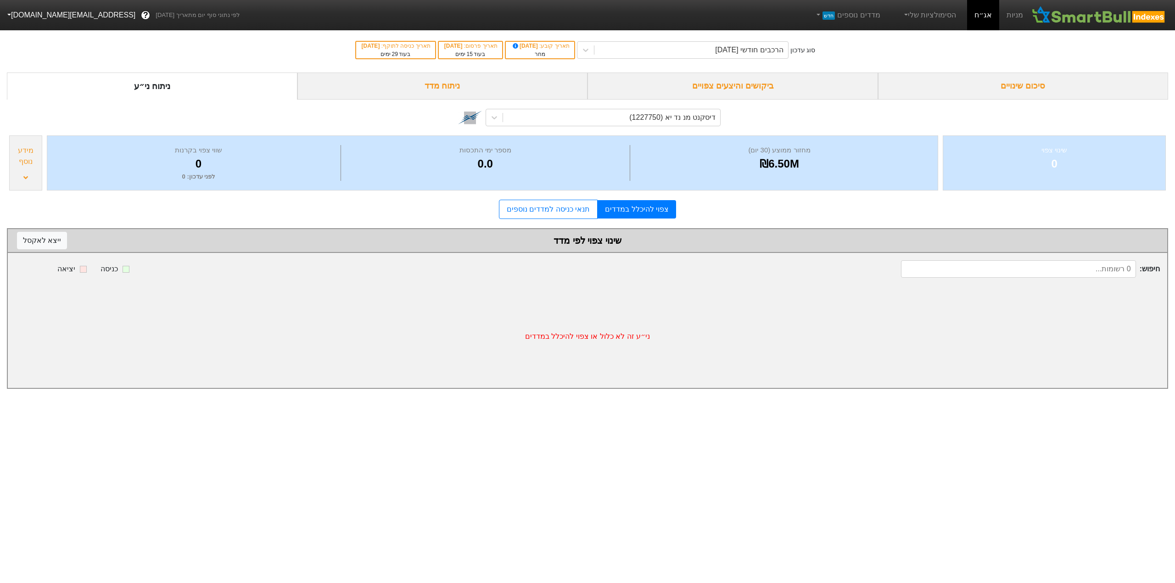  Describe the element at coordinates (396, 46) in the screenshot. I see `div: תאריך כניסה לתוקף :` at that location.